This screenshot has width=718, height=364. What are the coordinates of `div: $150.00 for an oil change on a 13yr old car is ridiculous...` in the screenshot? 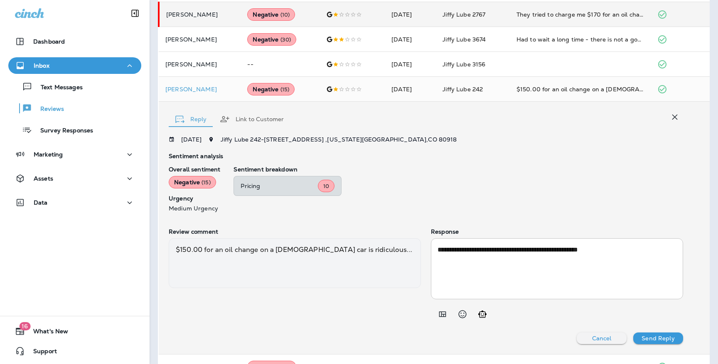 It's located at (580, 89).